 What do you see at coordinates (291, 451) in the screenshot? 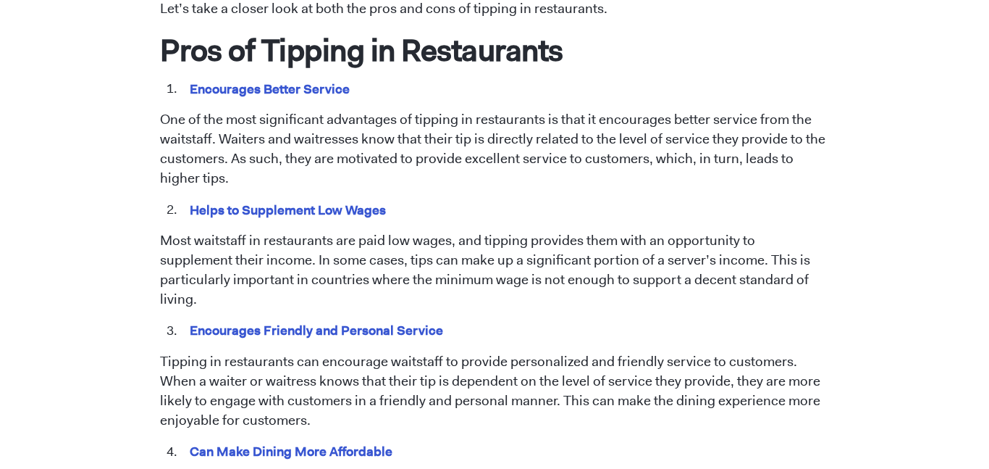
I see `mark: Can Make Dining More Affordable` at bounding box center [291, 451].